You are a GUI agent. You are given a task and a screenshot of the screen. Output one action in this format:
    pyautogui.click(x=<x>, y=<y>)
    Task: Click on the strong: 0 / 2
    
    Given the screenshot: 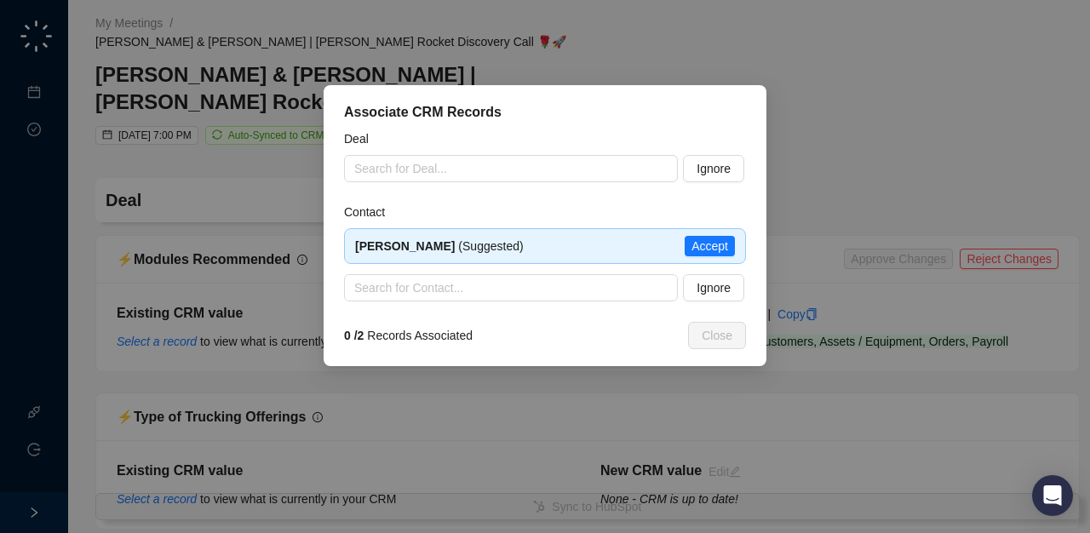 What is the action you would take?
    pyautogui.click(x=353, y=336)
    